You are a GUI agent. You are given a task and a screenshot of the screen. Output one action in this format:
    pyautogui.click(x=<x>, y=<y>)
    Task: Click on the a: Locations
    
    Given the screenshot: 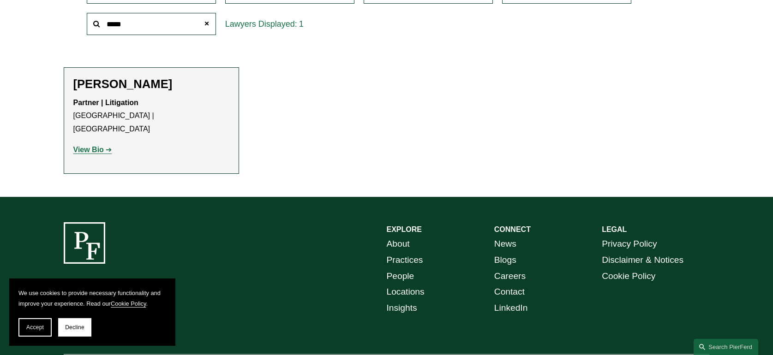 What is the action you would take?
    pyautogui.click(x=405, y=292)
    